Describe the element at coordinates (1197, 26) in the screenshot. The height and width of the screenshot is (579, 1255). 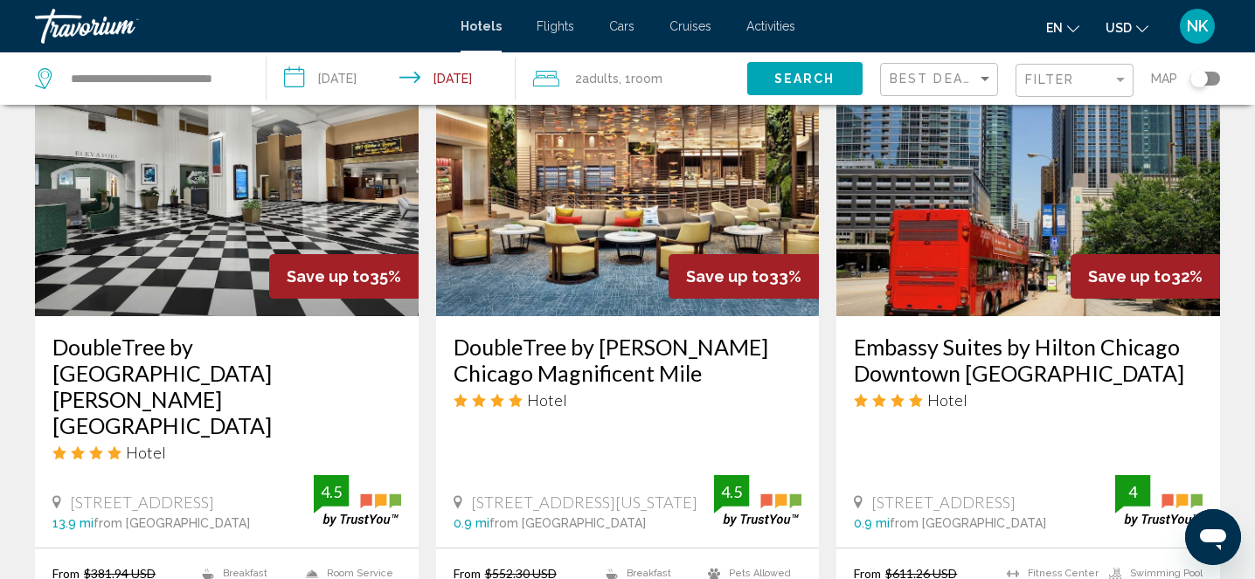
I see `span: NK` at that location.